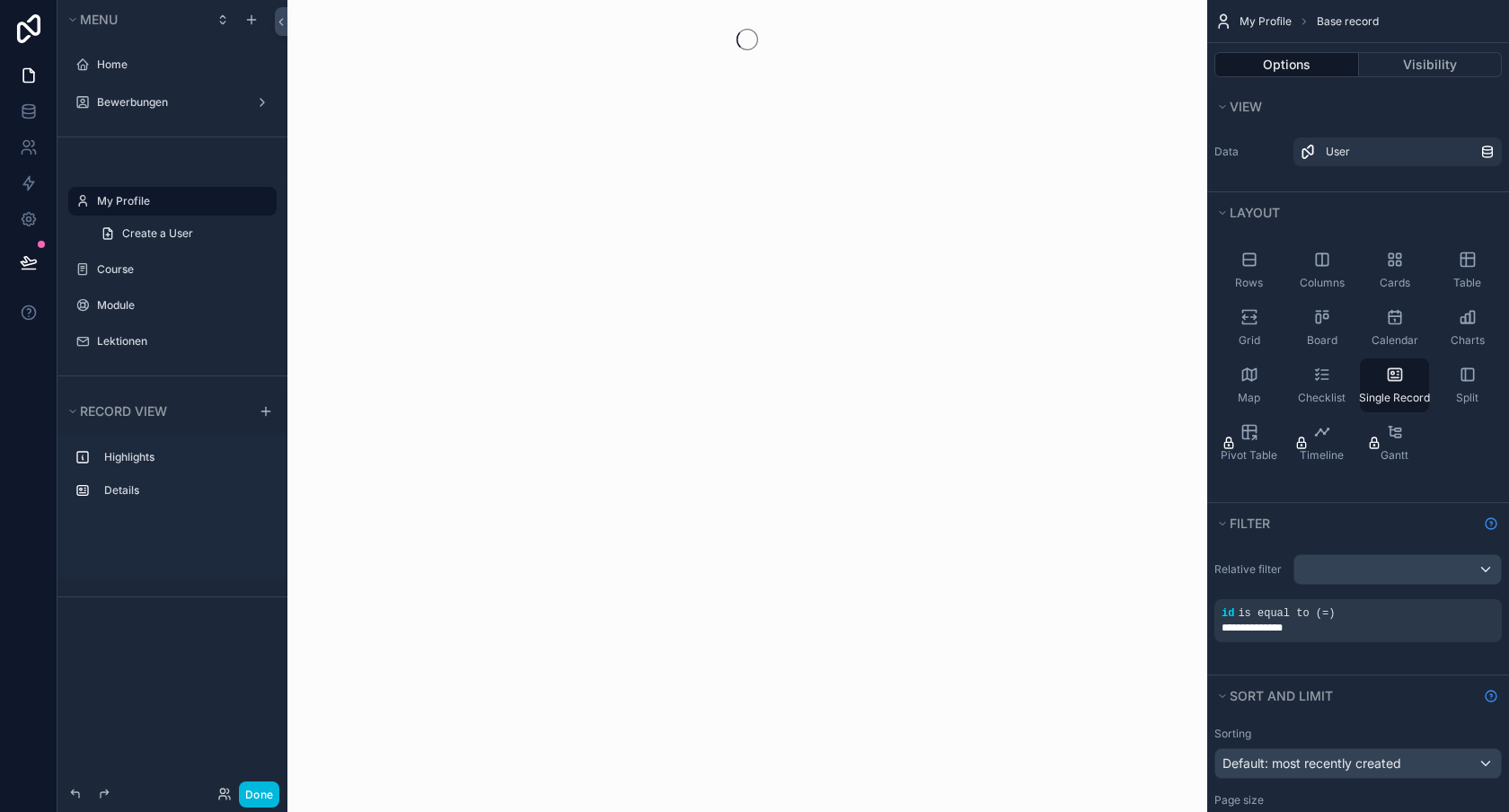 This screenshot has height=812, width=1509. I want to click on span: Single Record, so click(1395, 398).